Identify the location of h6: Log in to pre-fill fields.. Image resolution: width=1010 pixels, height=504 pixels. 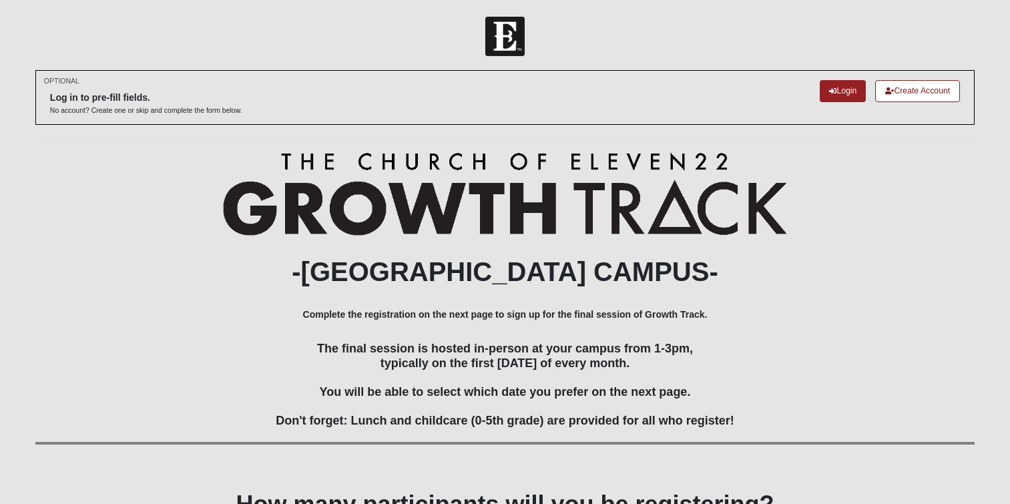
(146, 98).